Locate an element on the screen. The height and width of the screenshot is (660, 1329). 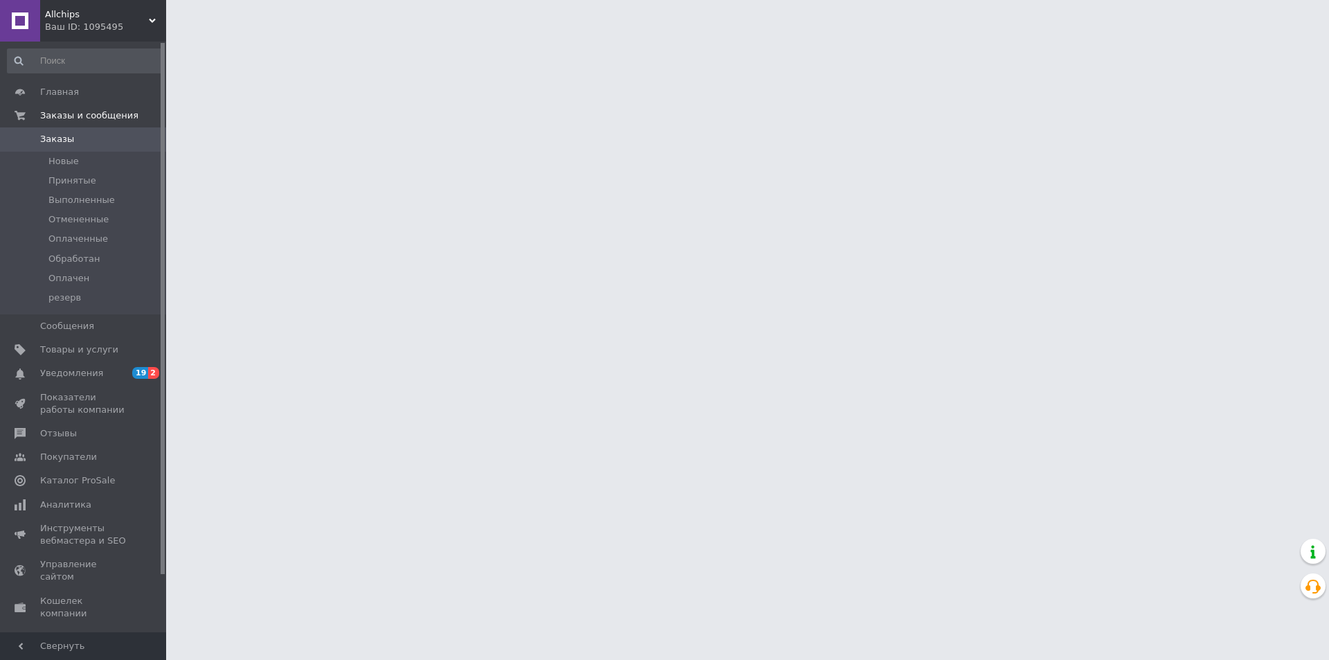
span: Оплачен is located at coordinates (69, 278).